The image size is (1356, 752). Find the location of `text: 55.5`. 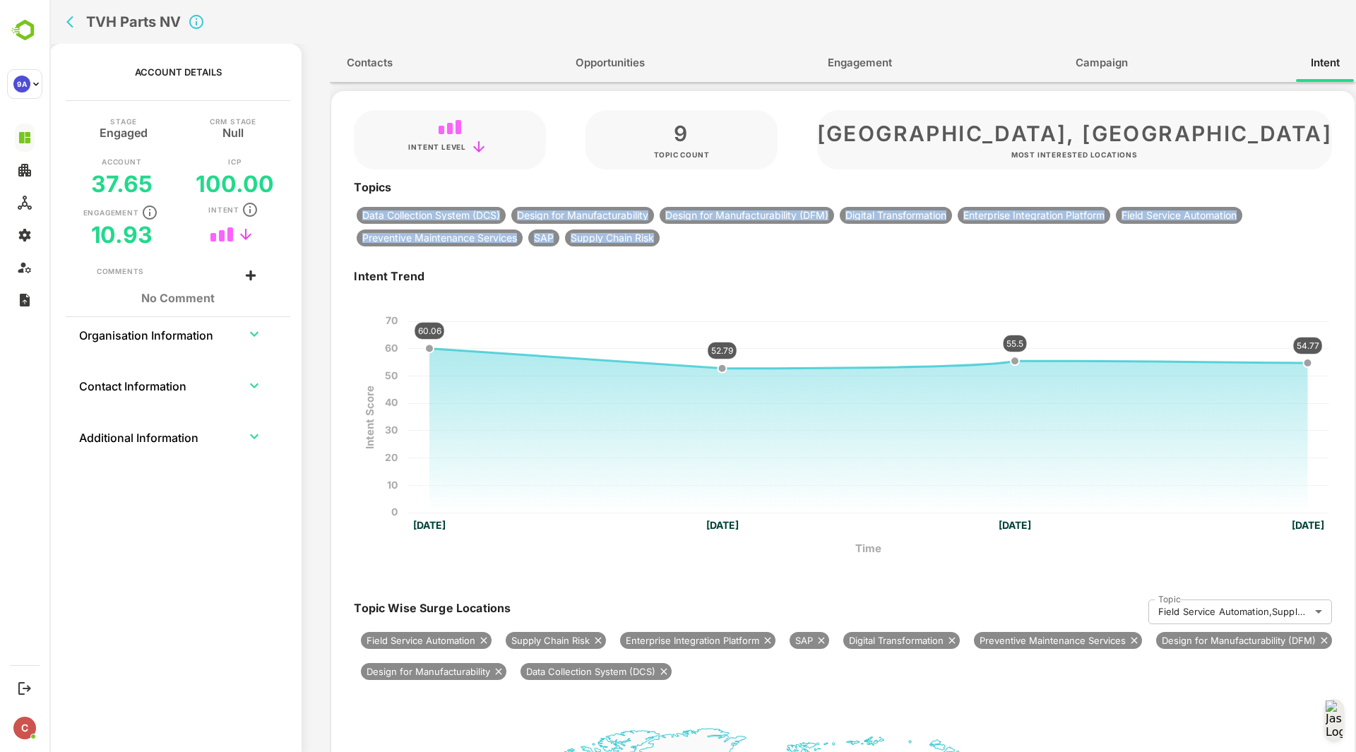

text: 55.5 is located at coordinates (965, 343).